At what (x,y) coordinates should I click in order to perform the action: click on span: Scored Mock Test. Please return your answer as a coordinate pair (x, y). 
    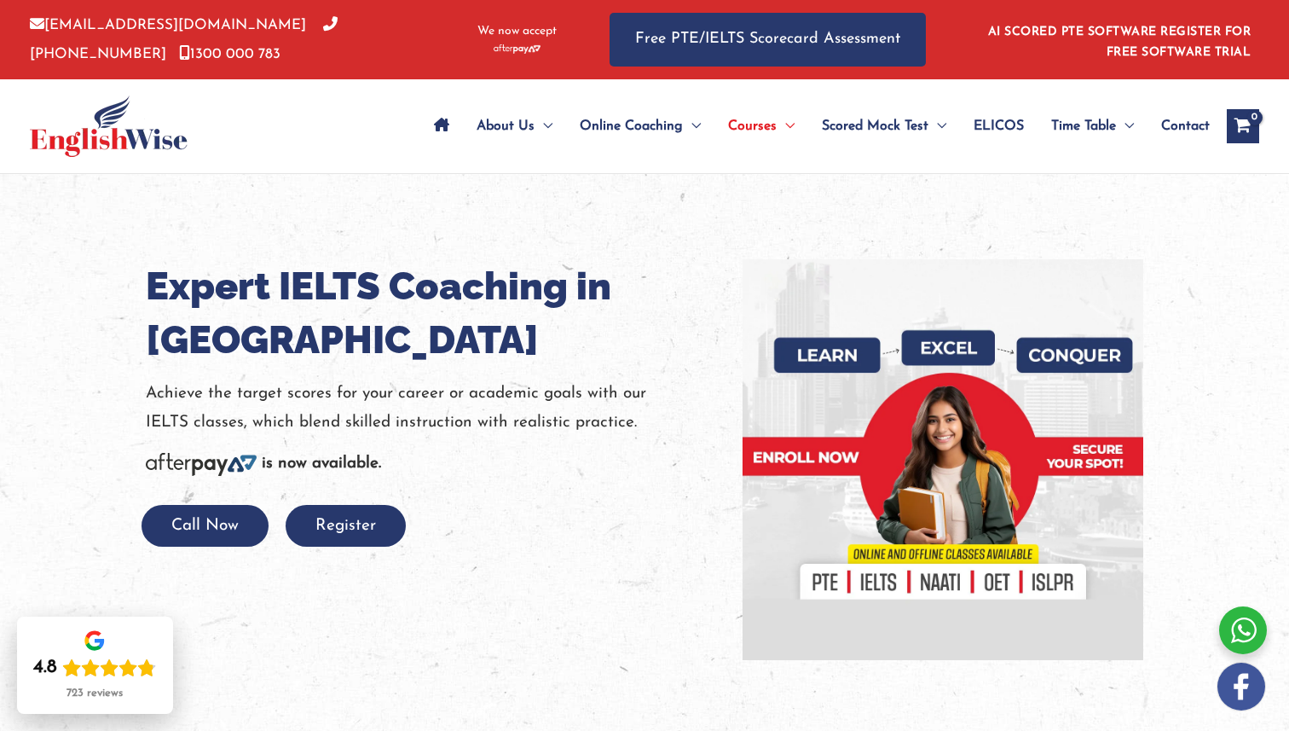
    Looking at the image, I should click on (875, 126).